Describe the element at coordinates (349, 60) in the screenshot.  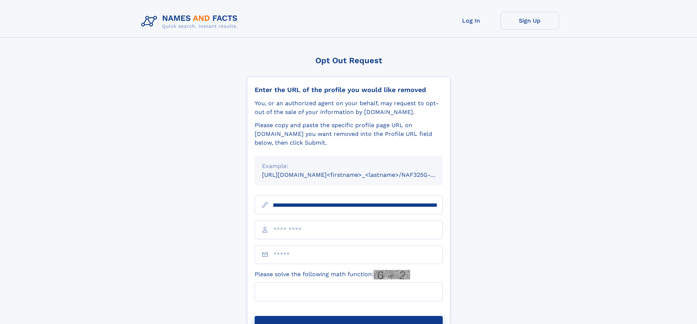
I see `div: Opt Out Request` at that location.